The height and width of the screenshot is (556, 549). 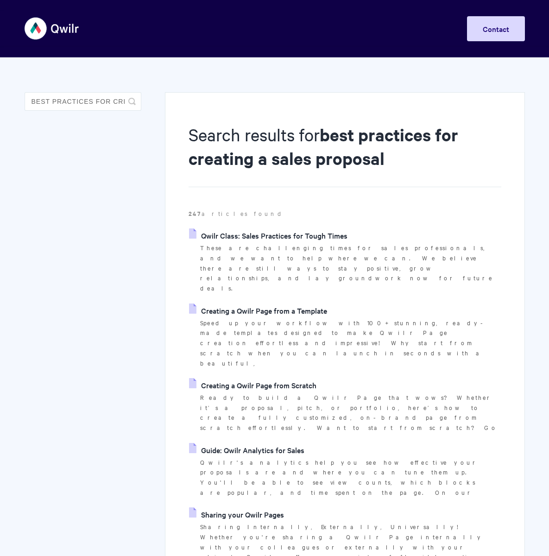 I want to click on a: Creating a Qwilr Page from a Template, so click(x=258, y=310).